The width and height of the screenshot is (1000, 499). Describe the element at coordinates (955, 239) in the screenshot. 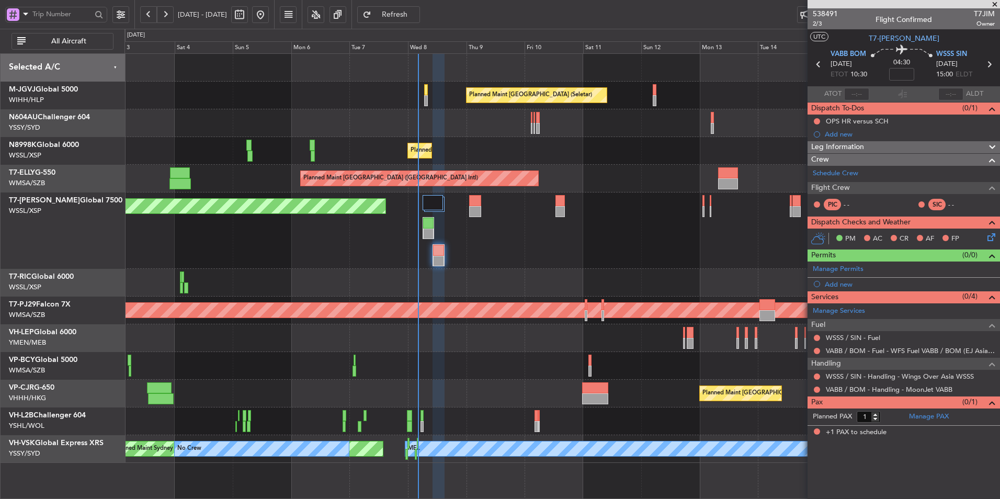

I see `span: FP` at that location.